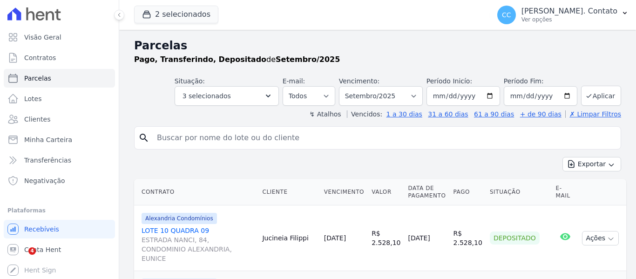 Image resolution: width=636 pixels, height=279 pixels. I want to click on p: Ver opções, so click(569, 20).